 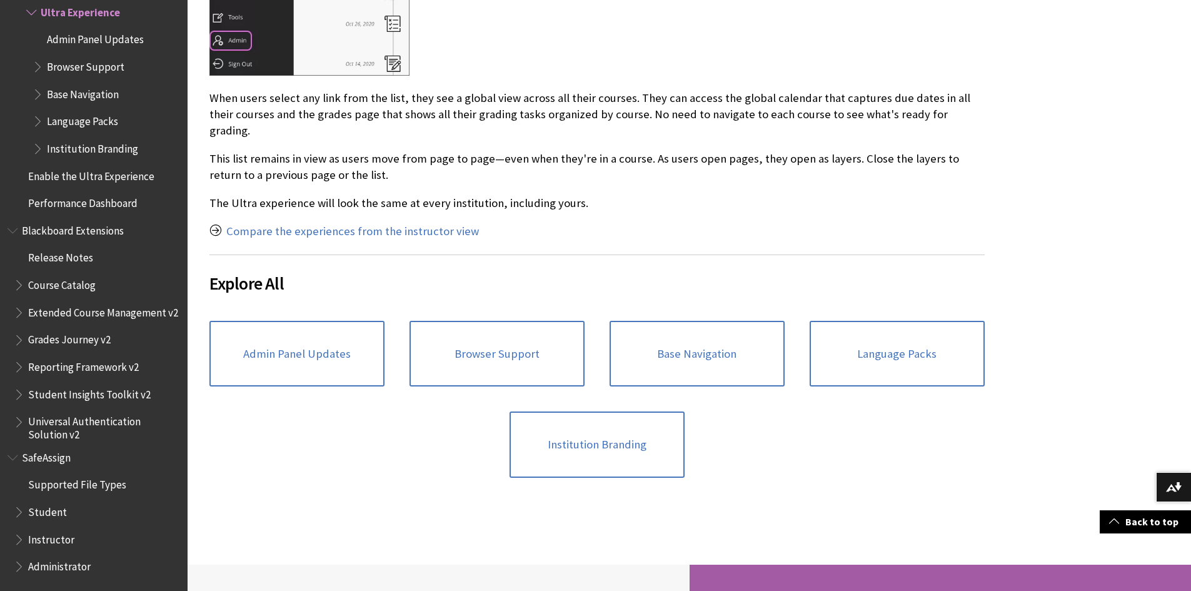 What do you see at coordinates (597, 444) in the screenshot?
I see `a: Institution Branding` at bounding box center [597, 444].